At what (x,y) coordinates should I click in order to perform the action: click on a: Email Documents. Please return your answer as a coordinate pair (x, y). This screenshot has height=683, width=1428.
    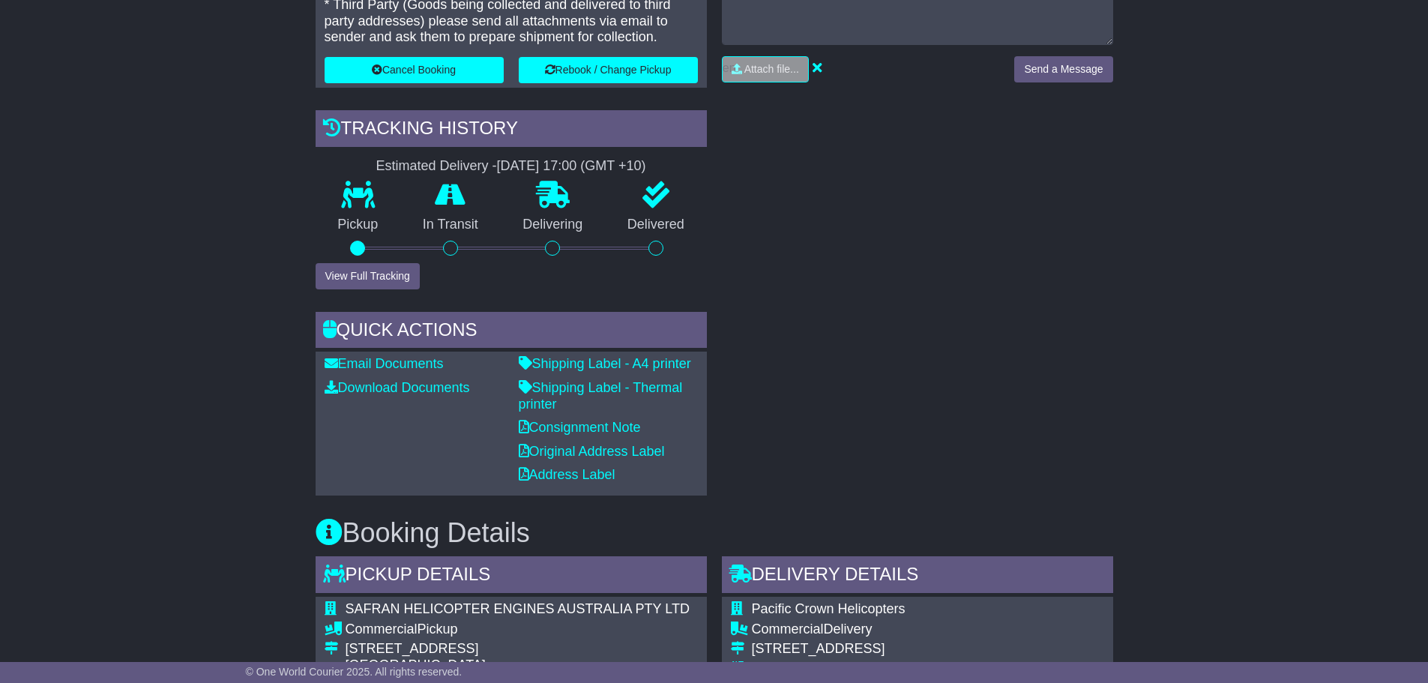
    Looking at the image, I should click on (384, 364).